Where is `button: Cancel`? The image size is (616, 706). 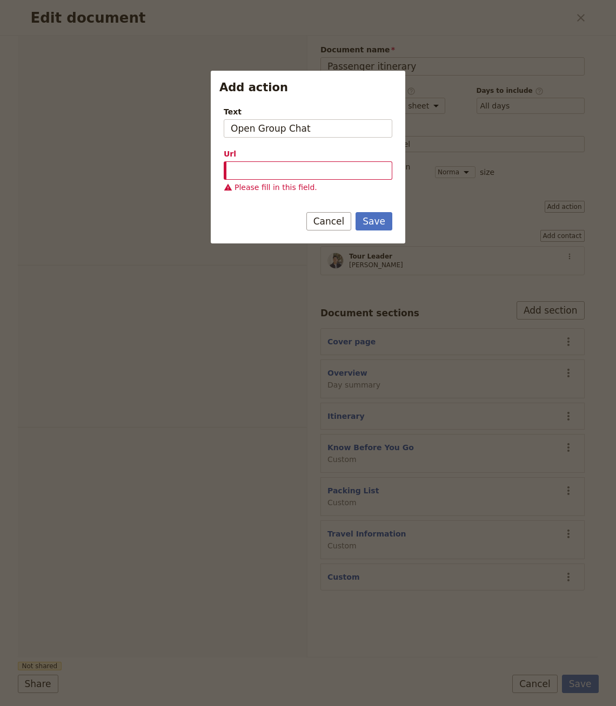 button: Cancel is located at coordinates (329, 221).